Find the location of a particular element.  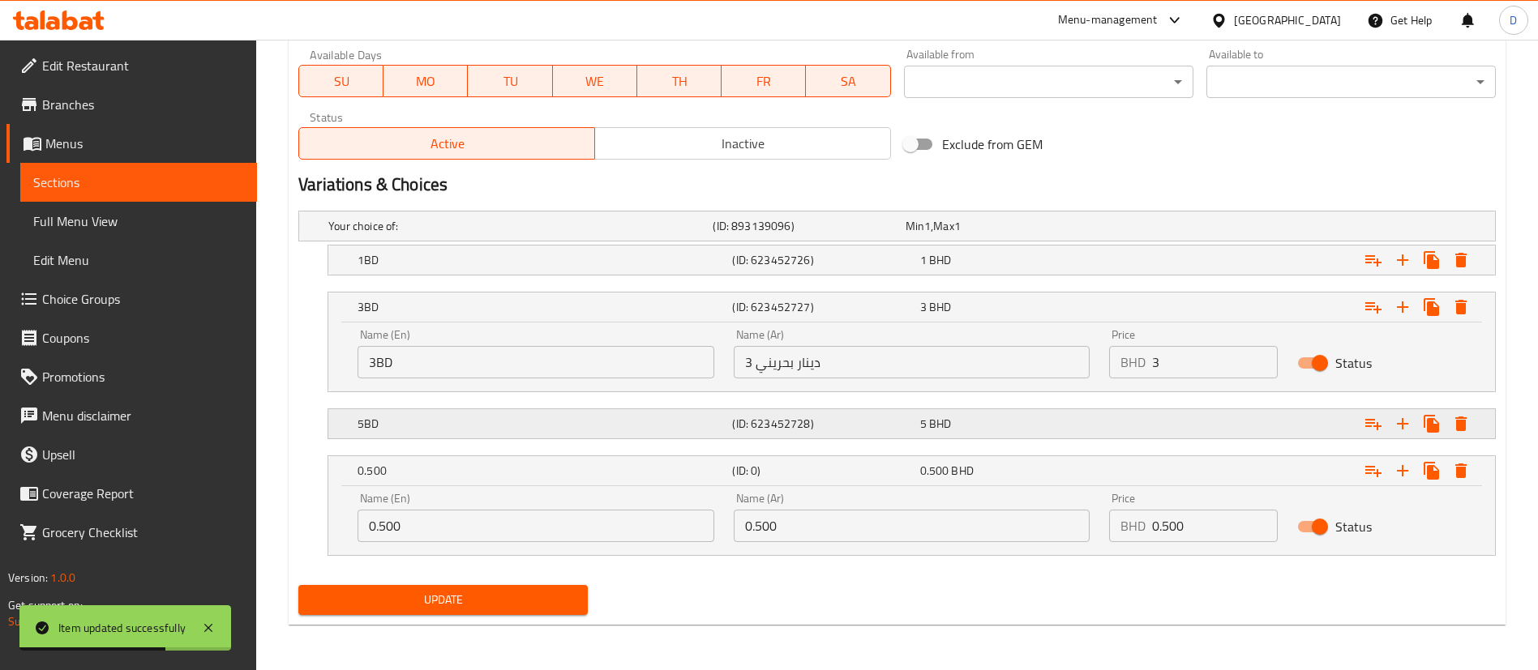

h5: (ID: 0) is located at coordinates (822, 471).